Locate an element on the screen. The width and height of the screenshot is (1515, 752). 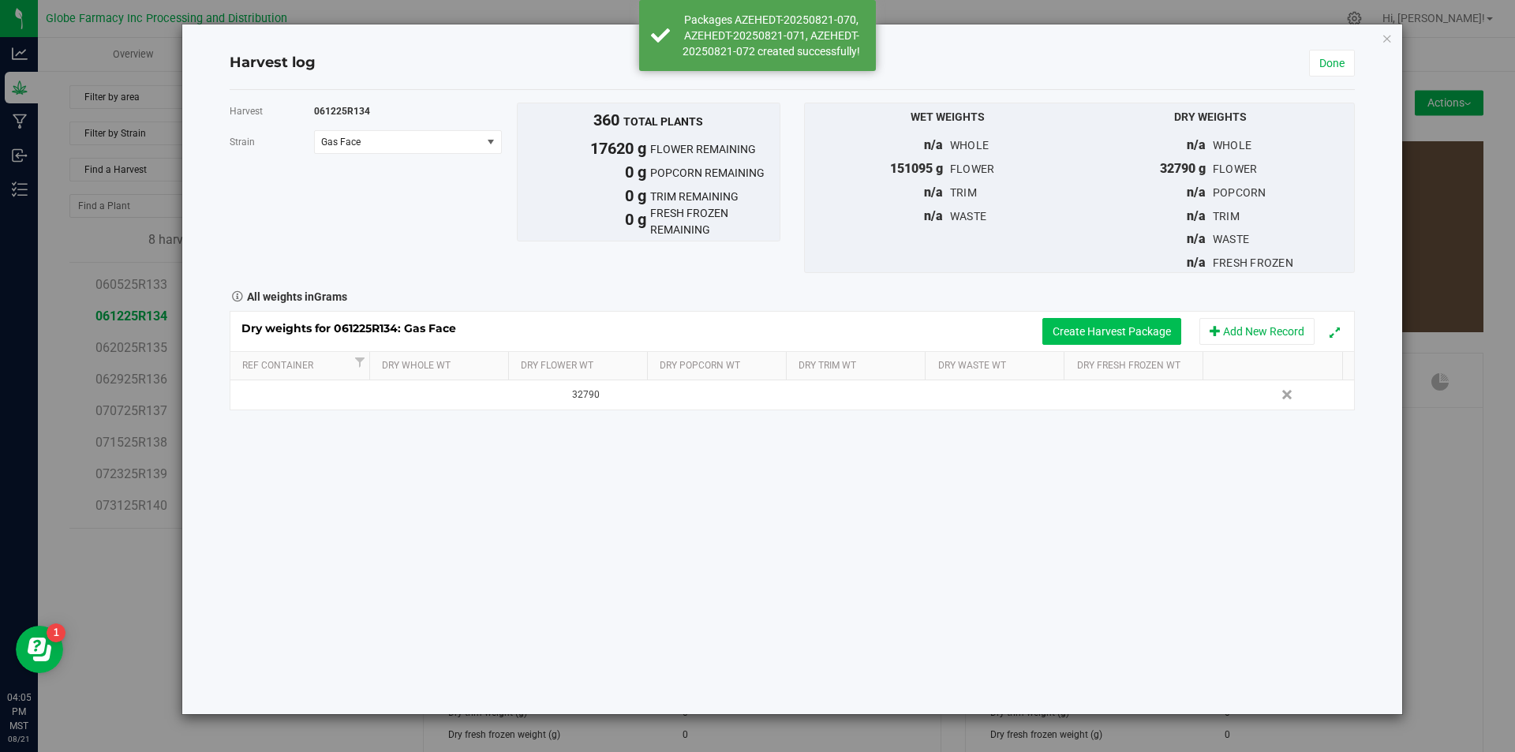
span: Dry weights for 061225R134: Gas Face is located at coordinates (357, 328).